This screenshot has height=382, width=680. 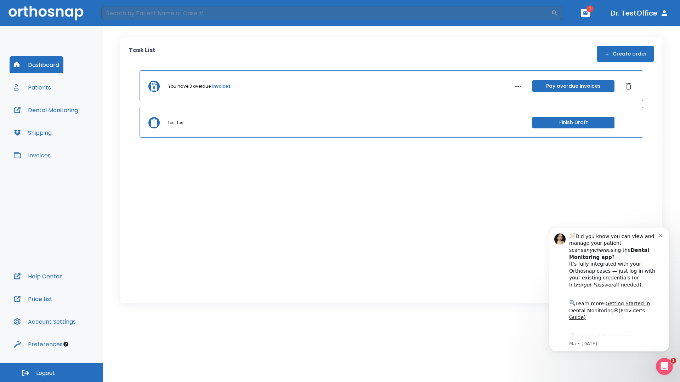 I want to click on a: Preferences, so click(x=38, y=345).